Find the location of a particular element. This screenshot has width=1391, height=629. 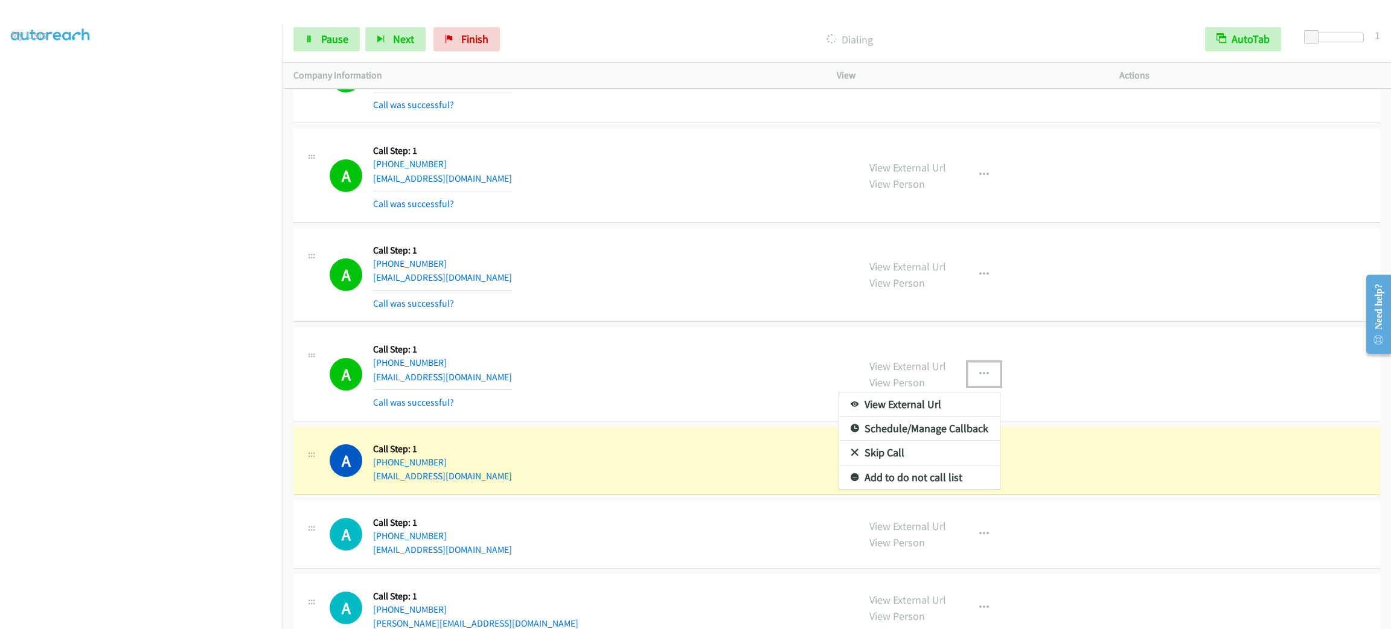

a: My Lists is located at coordinates (29, 34).